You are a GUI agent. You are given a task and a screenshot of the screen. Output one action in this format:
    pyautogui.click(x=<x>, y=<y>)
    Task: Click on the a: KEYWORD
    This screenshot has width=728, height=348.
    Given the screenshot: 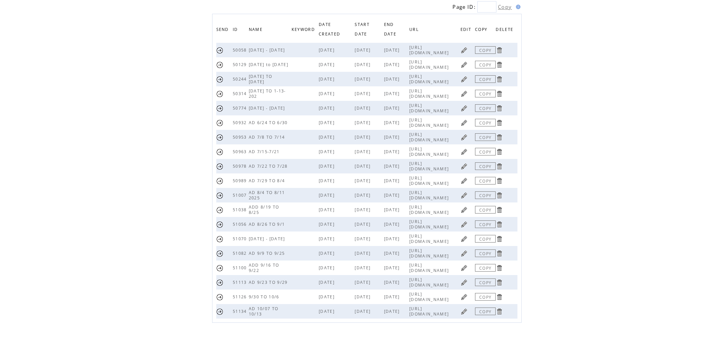 What is the action you would take?
    pyautogui.click(x=304, y=29)
    